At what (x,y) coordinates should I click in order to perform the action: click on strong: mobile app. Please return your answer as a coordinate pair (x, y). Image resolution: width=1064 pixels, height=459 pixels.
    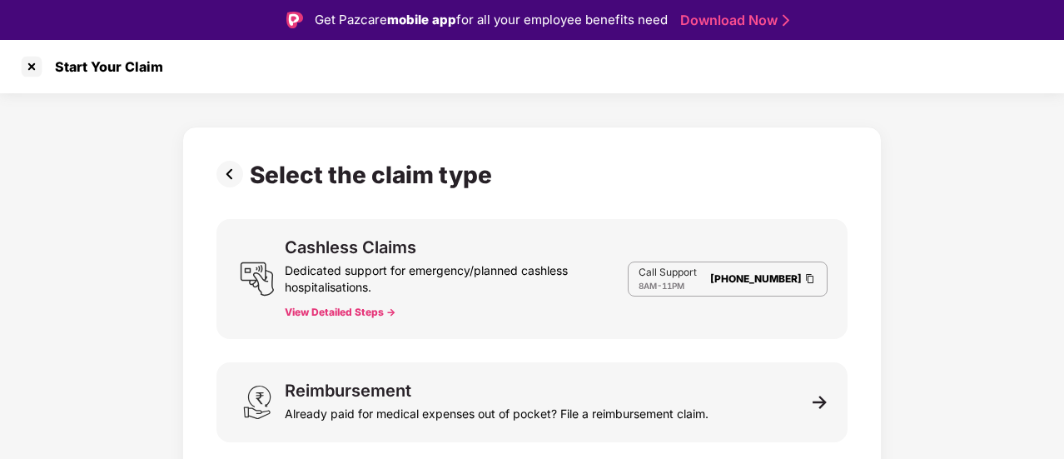
    Looking at the image, I should click on (421, 19).